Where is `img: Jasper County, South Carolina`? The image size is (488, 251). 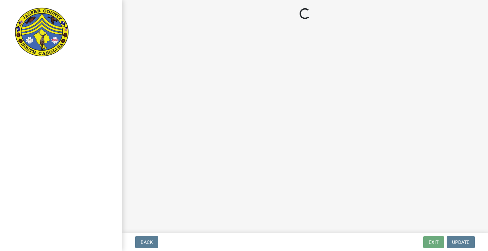 img: Jasper County, South Carolina is located at coordinates (42, 33).